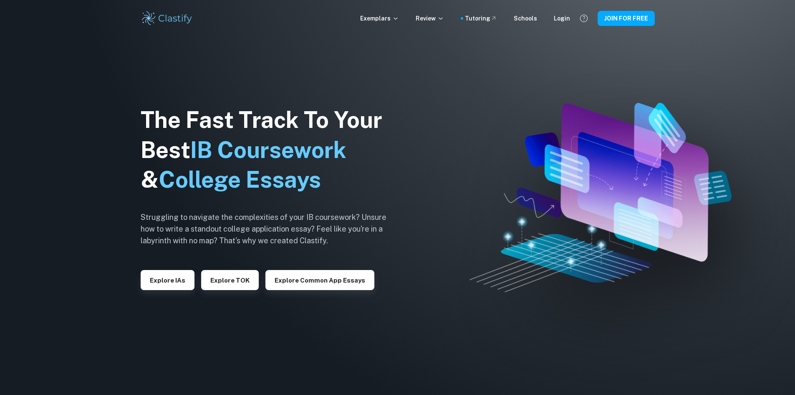  I want to click on img: Clastify hero, so click(601, 197).